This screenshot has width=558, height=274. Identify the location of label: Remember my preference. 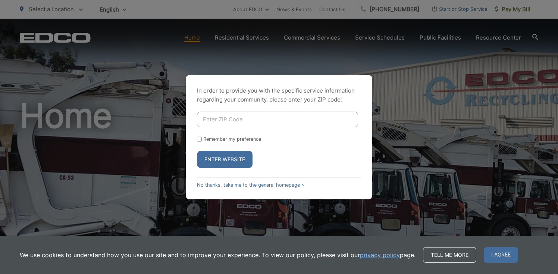
(232, 139).